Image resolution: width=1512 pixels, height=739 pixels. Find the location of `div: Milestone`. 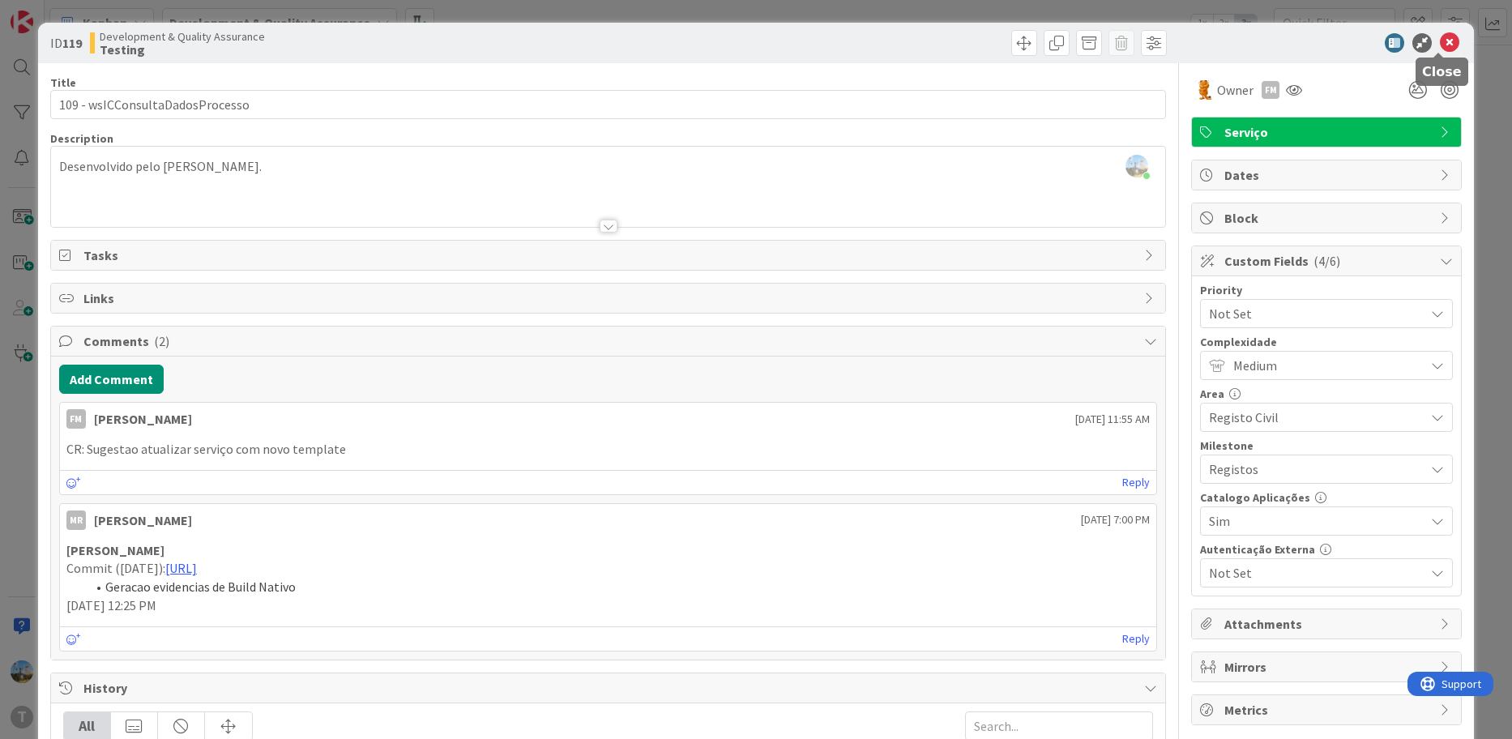

div: Milestone is located at coordinates (1326, 446).